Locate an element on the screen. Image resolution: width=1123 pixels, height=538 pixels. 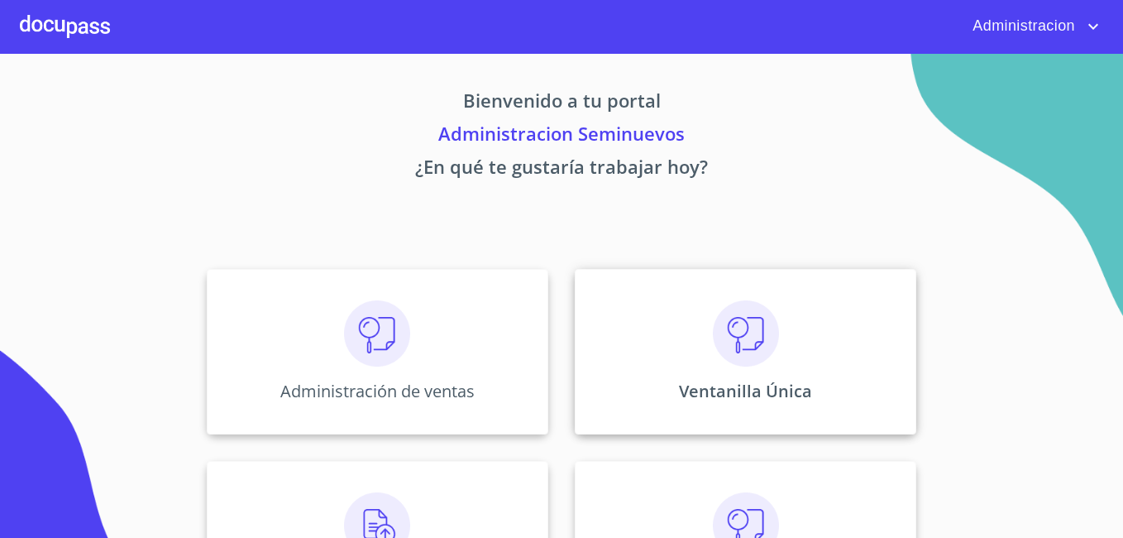
p: Administración de ventas is located at coordinates (377, 390).